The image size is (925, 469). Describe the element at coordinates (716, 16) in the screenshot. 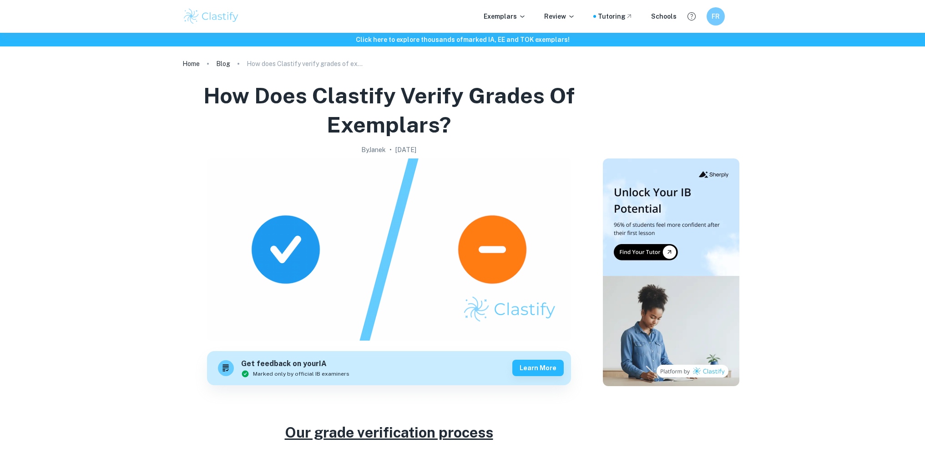

I see `button: FR` at that location.